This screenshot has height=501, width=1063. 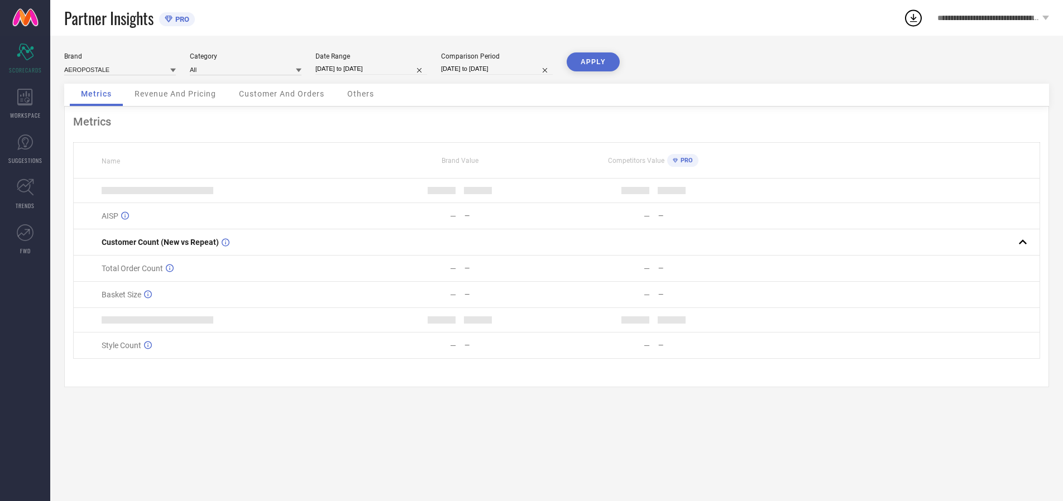 I want to click on span: Others, so click(x=361, y=94).